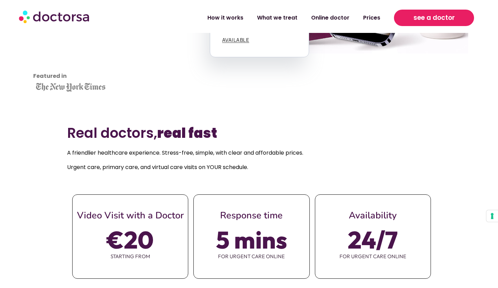 The width and height of the screenshot is (498, 288). What do you see at coordinates (330, 18) in the screenshot?
I see `a: Online doctor` at bounding box center [330, 18].